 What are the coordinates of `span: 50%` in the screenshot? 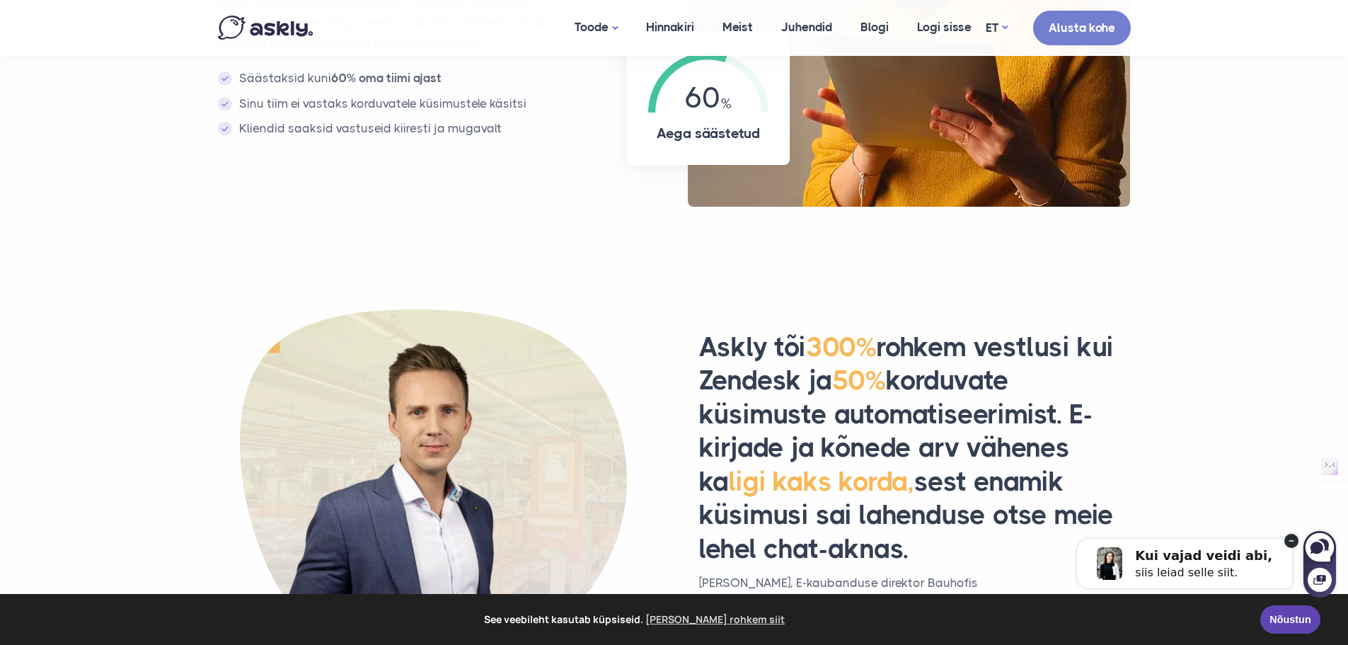 It's located at (859, 380).